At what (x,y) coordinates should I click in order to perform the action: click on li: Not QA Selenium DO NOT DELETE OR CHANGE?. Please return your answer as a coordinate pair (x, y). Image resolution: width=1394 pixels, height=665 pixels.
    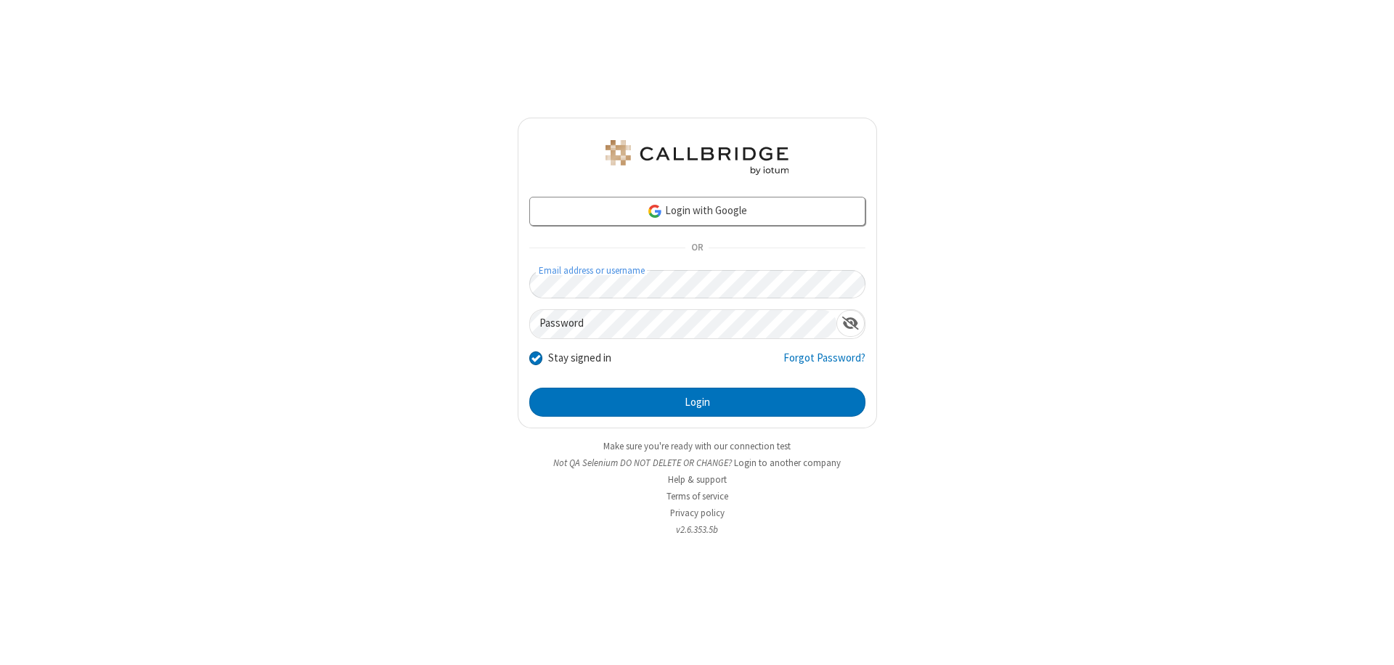
    Looking at the image, I should click on (697, 462).